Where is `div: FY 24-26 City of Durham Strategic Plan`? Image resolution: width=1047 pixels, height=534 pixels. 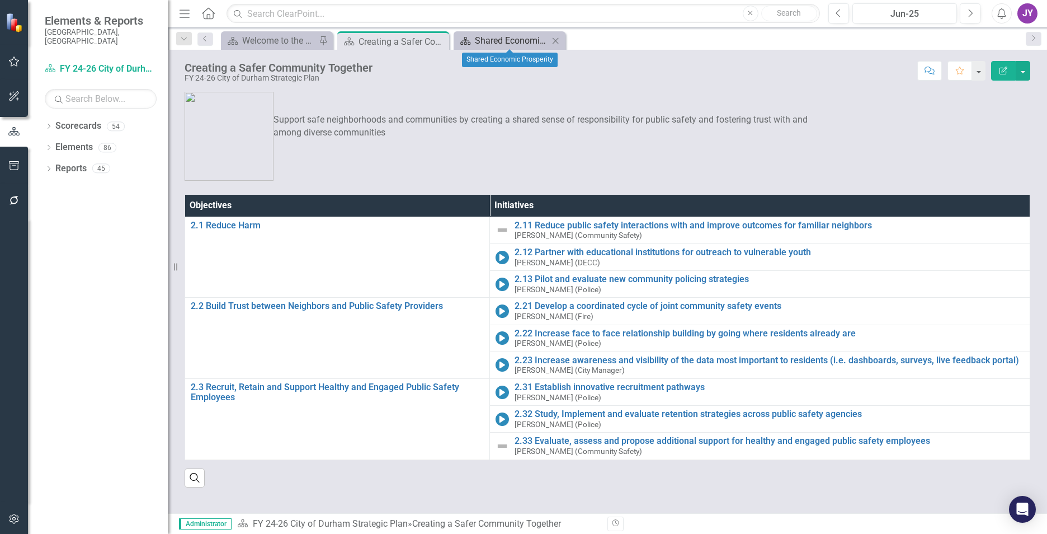
div: FY 24-26 City of Durham Strategic Plan is located at coordinates (279, 78).